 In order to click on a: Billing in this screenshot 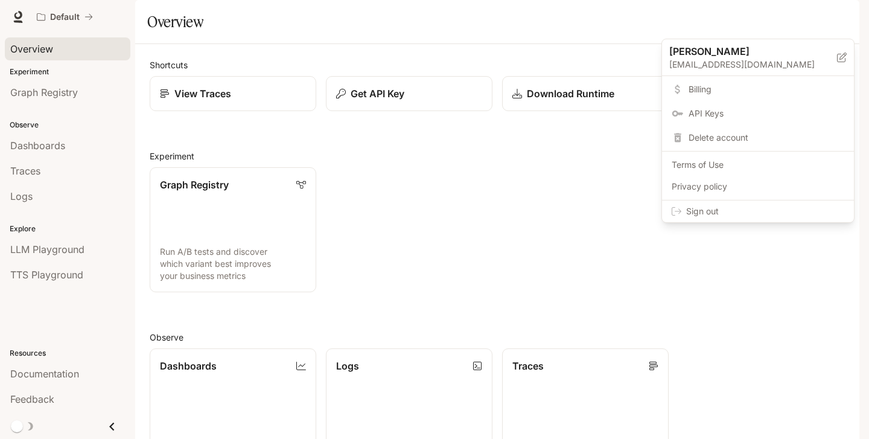, I will do `click(758, 89)`.